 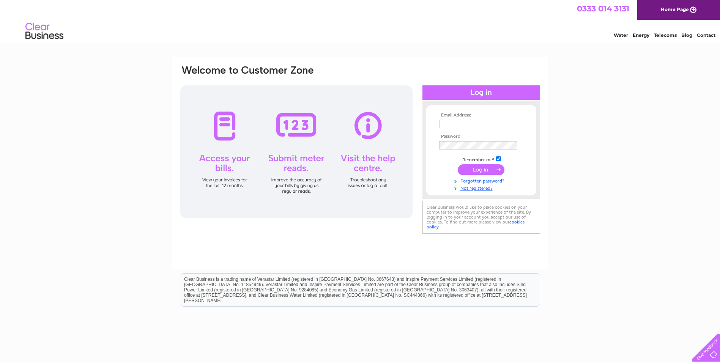 I want to click on a: 0333 014 3131, so click(x=603, y=8).